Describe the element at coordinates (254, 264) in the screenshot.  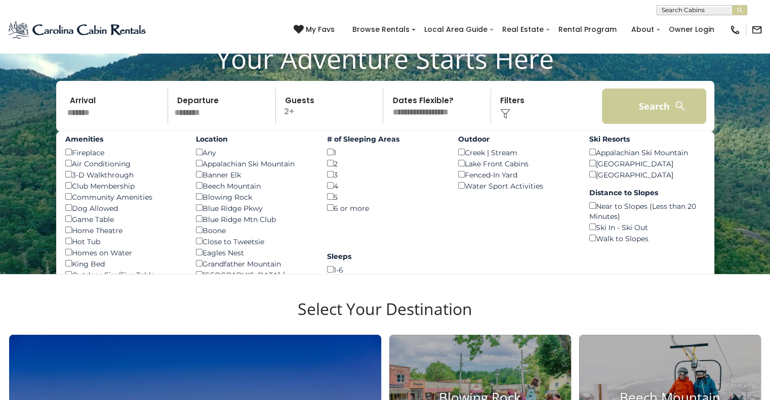
I see `div: Grandfather Mountain` at that location.